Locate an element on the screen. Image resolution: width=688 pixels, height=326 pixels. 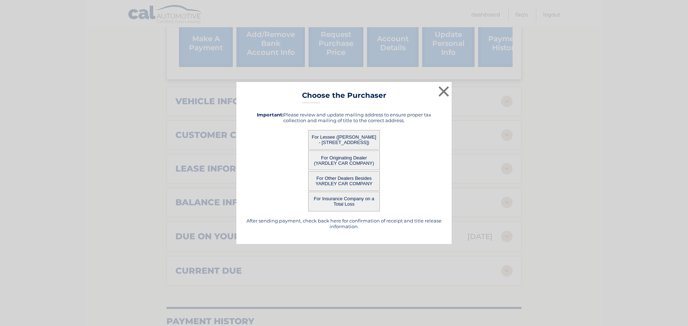
h3: Choose the Purchaser is located at coordinates (344, 97).